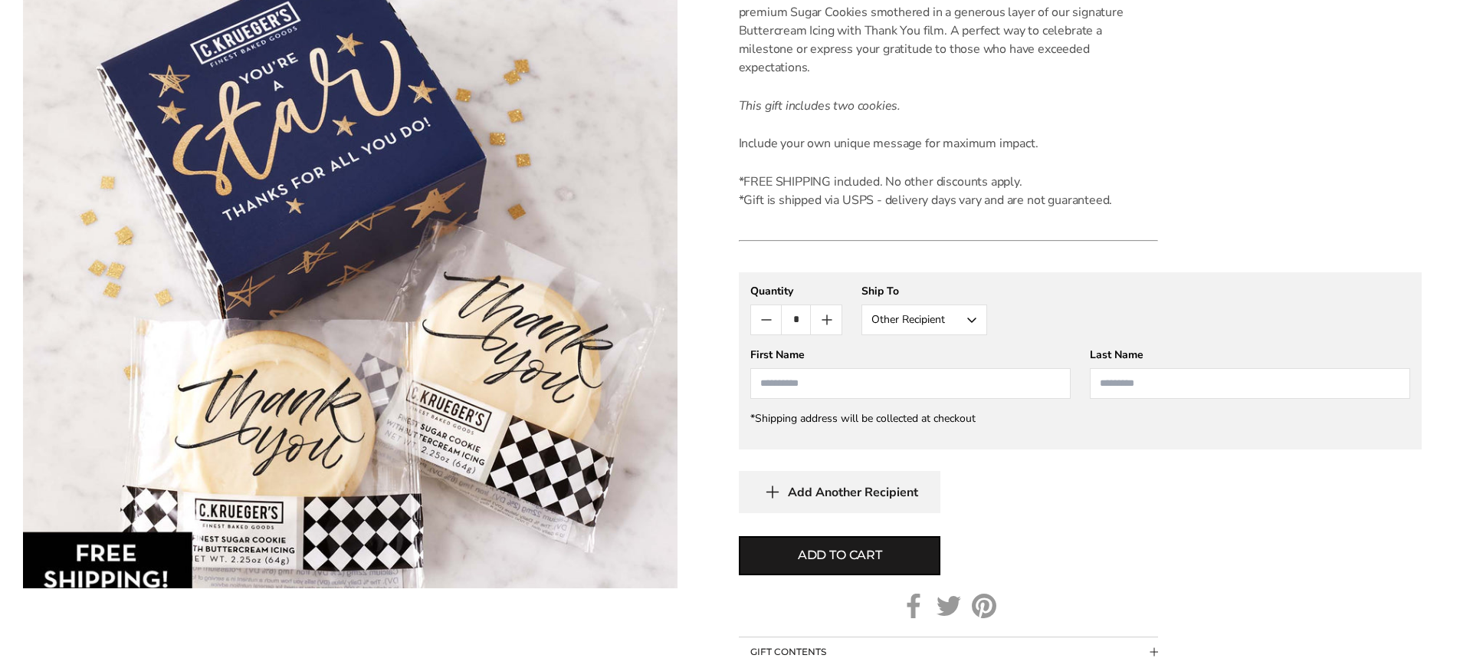 The width and height of the screenshot is (1460, 665). What do you see at coordinates (924, 320) in the screenshot?
I see `button: Other Recipient` at bounding box center [924, 320].